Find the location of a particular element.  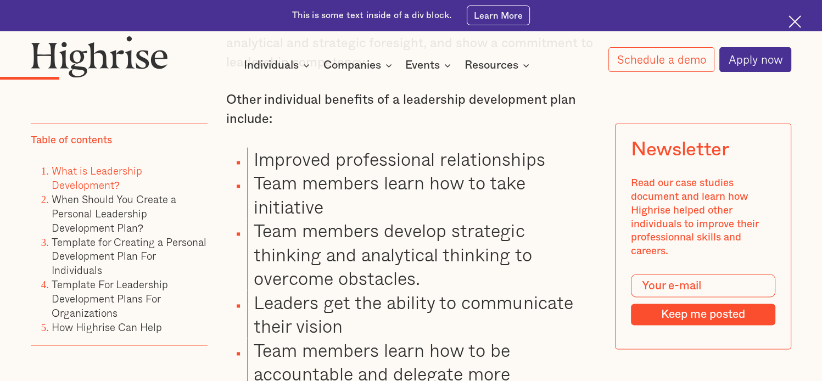

a: Schedule a demo is located at coordinates (661, 59).